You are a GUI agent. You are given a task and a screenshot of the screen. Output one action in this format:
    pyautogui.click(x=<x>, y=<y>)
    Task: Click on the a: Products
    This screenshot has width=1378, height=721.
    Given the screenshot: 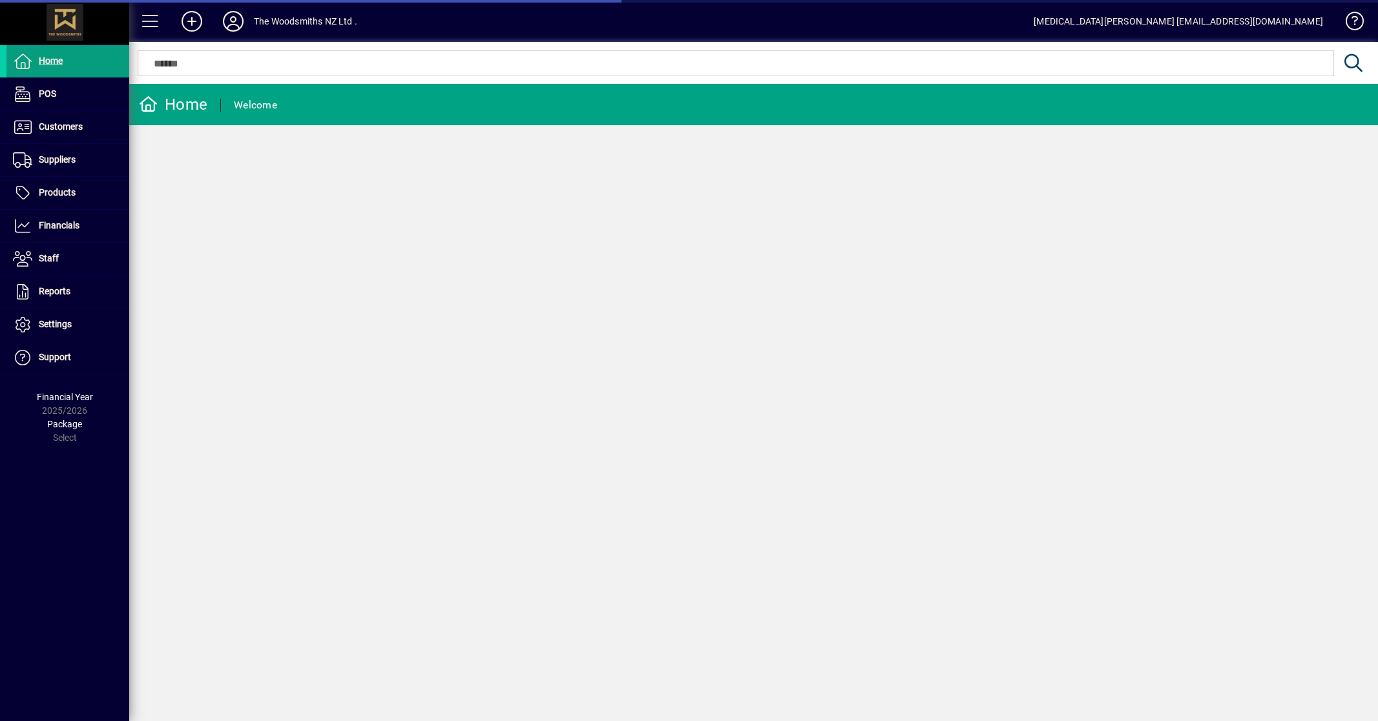 What is the action you would take?
    pyautogui.click(x=68, y=193)
    